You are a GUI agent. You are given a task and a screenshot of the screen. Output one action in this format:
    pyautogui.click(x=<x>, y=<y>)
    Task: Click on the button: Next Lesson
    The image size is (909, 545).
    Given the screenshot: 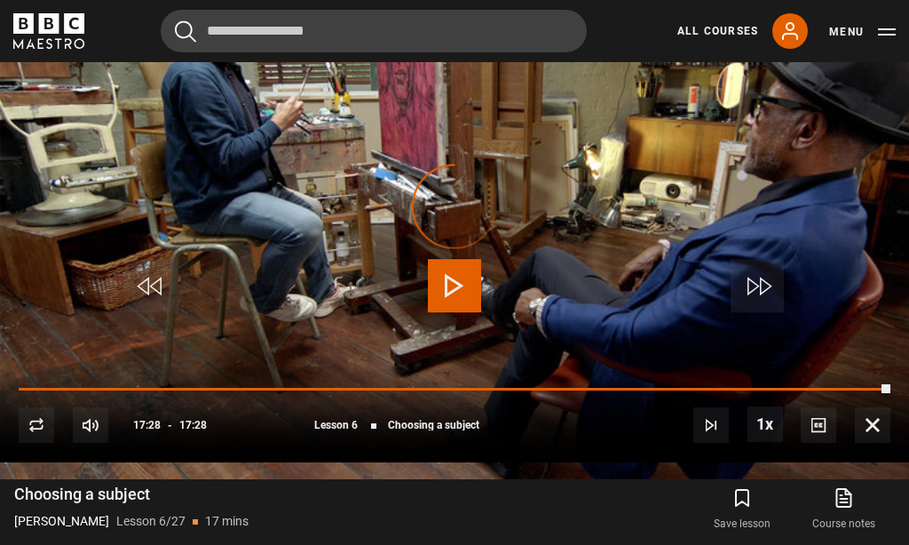 What is the action you would take?
    pyautogui.click(x=711, y=425)
    